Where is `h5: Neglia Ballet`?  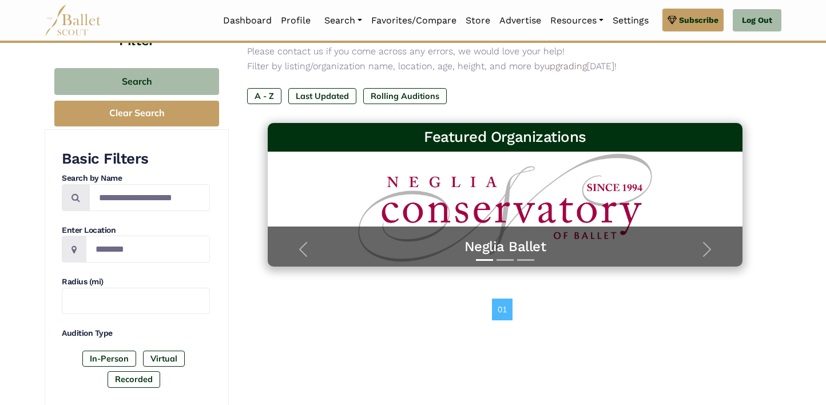 h5: Neglia Ballet is located at coordinates (505, 247).